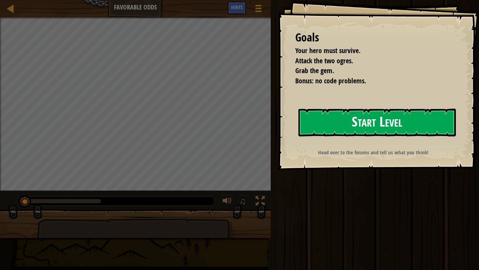 The width and height of the screenshot is (479, 270). I want to click on button: Start Level, so click(377, 122).